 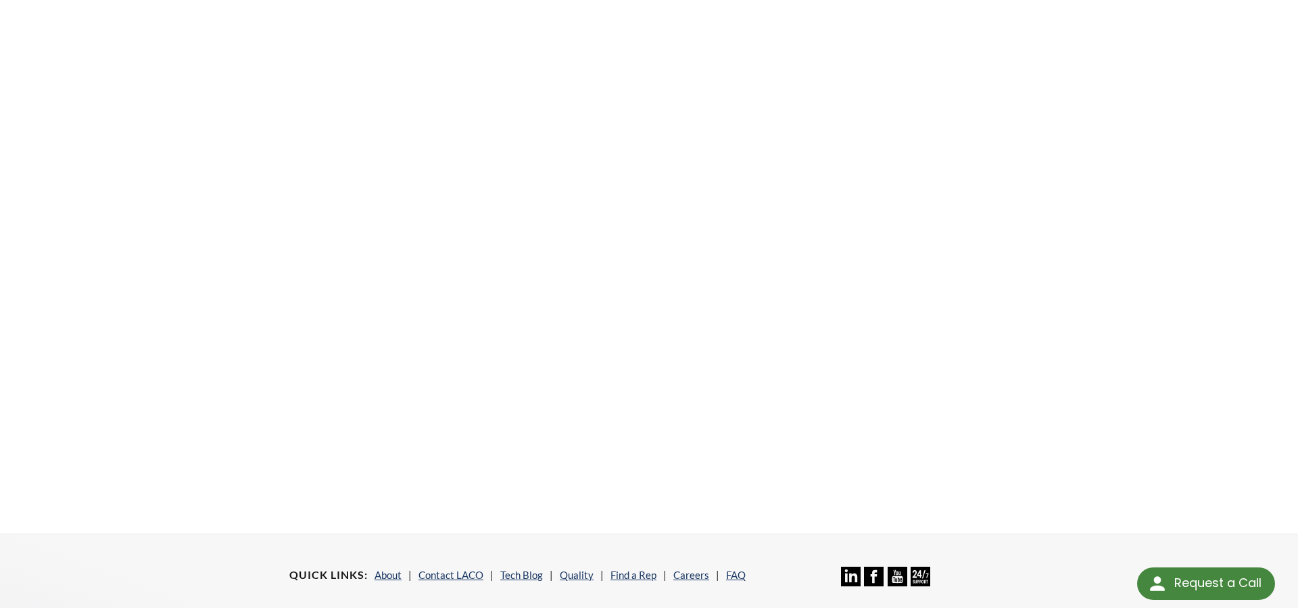 I want to click on img: round button, so click(x=1157, y=583).